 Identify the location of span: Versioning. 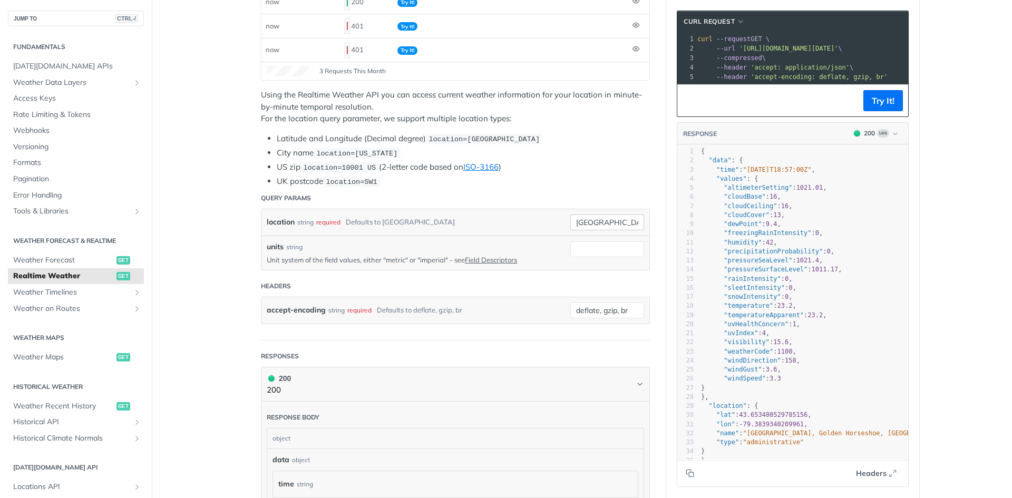
(77, 147).